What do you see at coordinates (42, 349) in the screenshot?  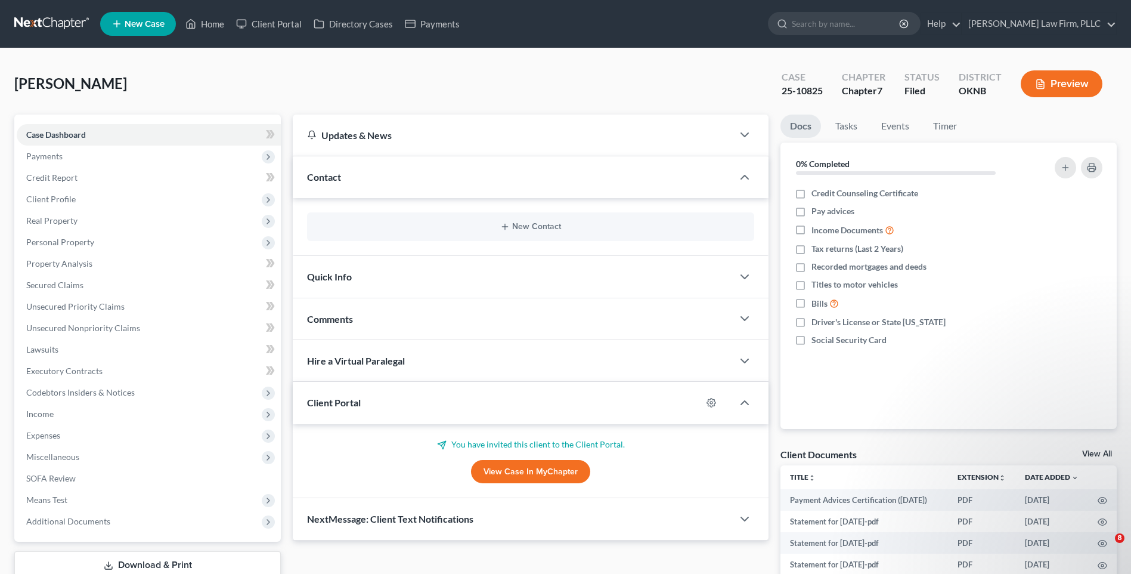 I see `span: Lawsuits` at bounding box center [42, 349].